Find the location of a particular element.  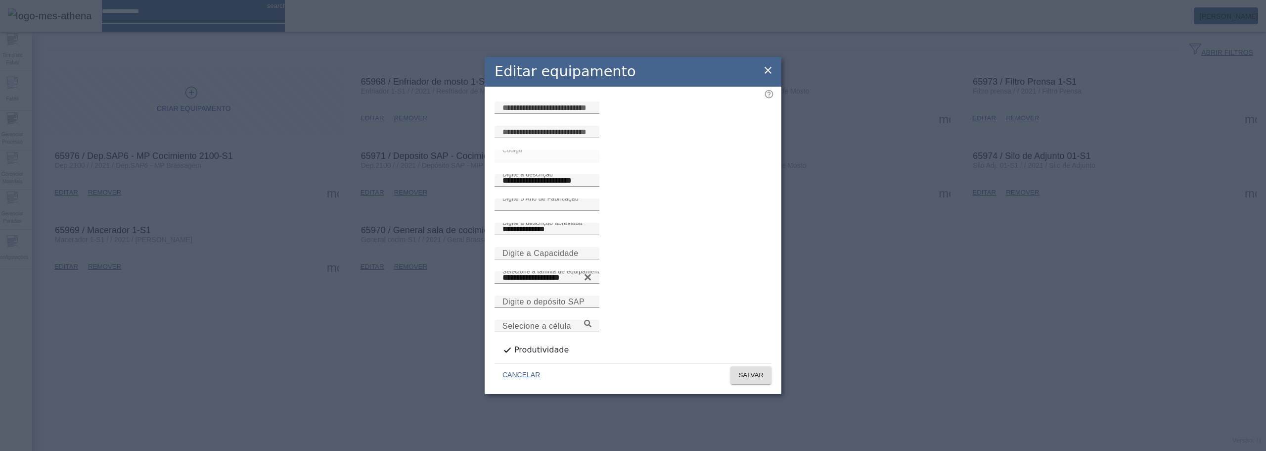

mat-label: Digite a descrição is located at coordinates (528, 174).